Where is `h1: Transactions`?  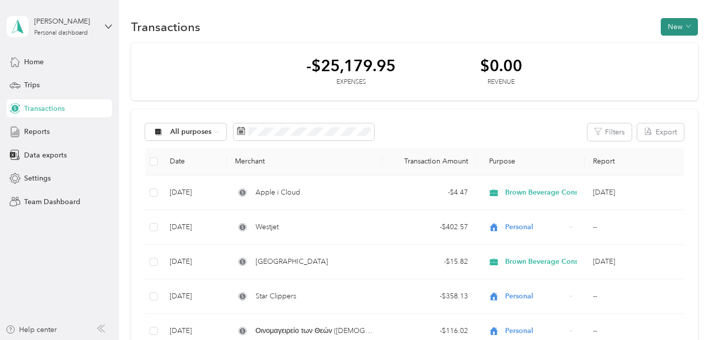
h1: Transactions is located at coordinates (166, 27).